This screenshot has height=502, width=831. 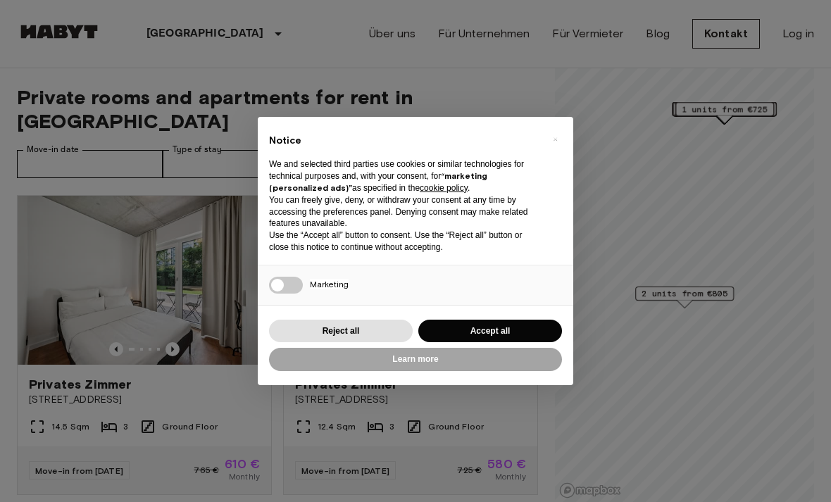 What do you see at coordinates (341, 331) in the screenshot?
I see `button: Reject all` at bounding box center [341, 331].